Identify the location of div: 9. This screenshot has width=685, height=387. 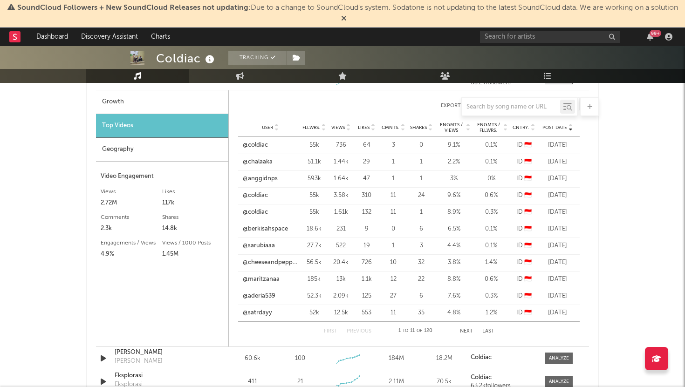
(366, 229).